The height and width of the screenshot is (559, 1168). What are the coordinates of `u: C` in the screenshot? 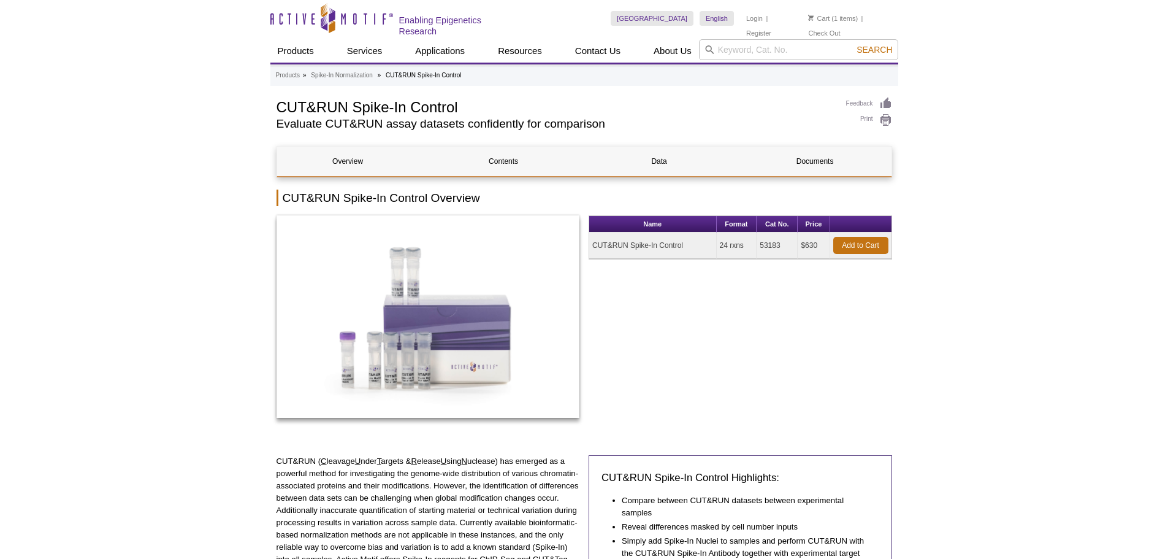 It's located at (324, 460).